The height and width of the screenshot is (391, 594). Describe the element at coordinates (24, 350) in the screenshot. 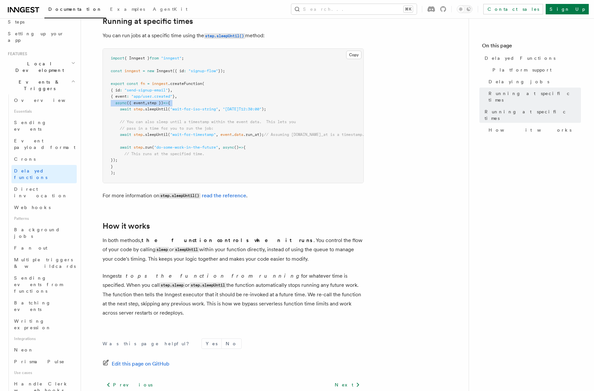

I see `span: Neon` at that location.